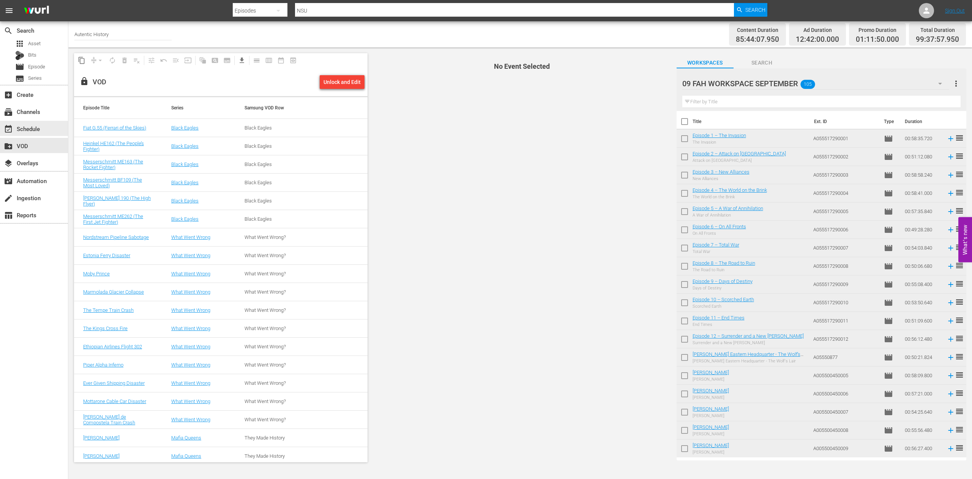 This screenshot has width=972, height=479. Describe the element at coordinates (923, 339) in the screenshot. I see `td: 00:56:12.480` at that location.